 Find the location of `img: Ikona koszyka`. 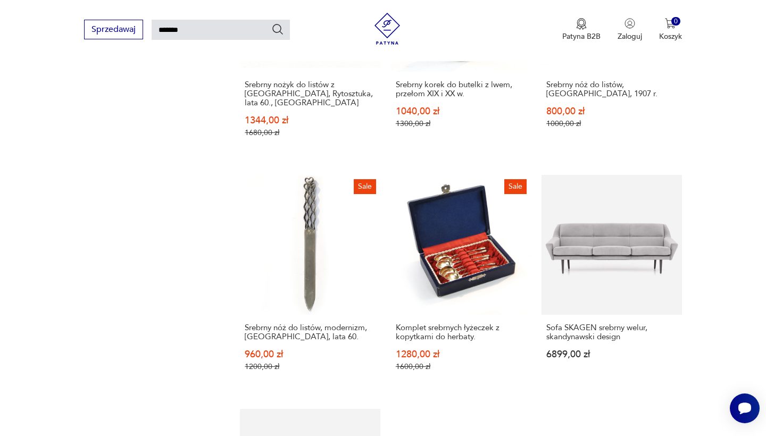

img: Ikona koszyka is located at coordinates (670, 23).